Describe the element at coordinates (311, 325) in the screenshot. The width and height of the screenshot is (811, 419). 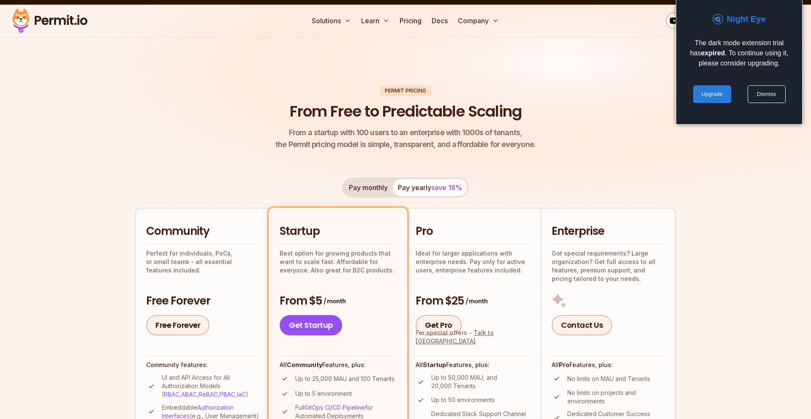
I see `a: Get Startup` at that location.